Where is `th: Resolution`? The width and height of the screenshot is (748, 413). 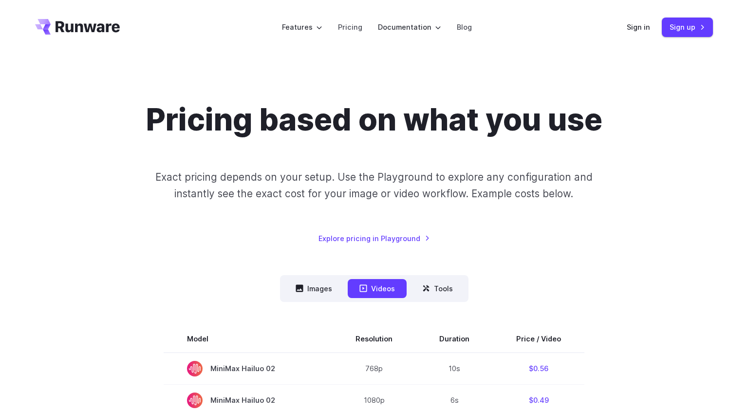
th: Resolution is located at coordinates (374, 339).